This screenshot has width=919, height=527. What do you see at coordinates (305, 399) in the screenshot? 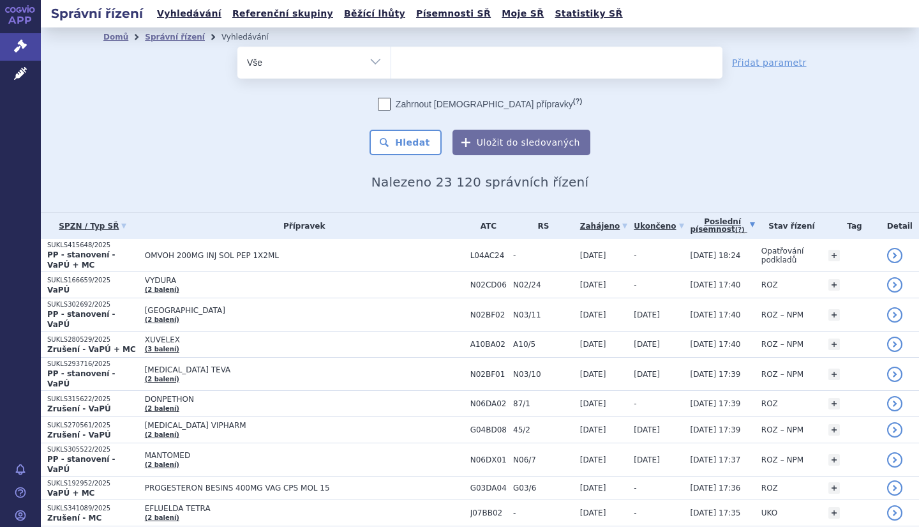
I see `span: DONPETHON` at bounding box center [305, 399].